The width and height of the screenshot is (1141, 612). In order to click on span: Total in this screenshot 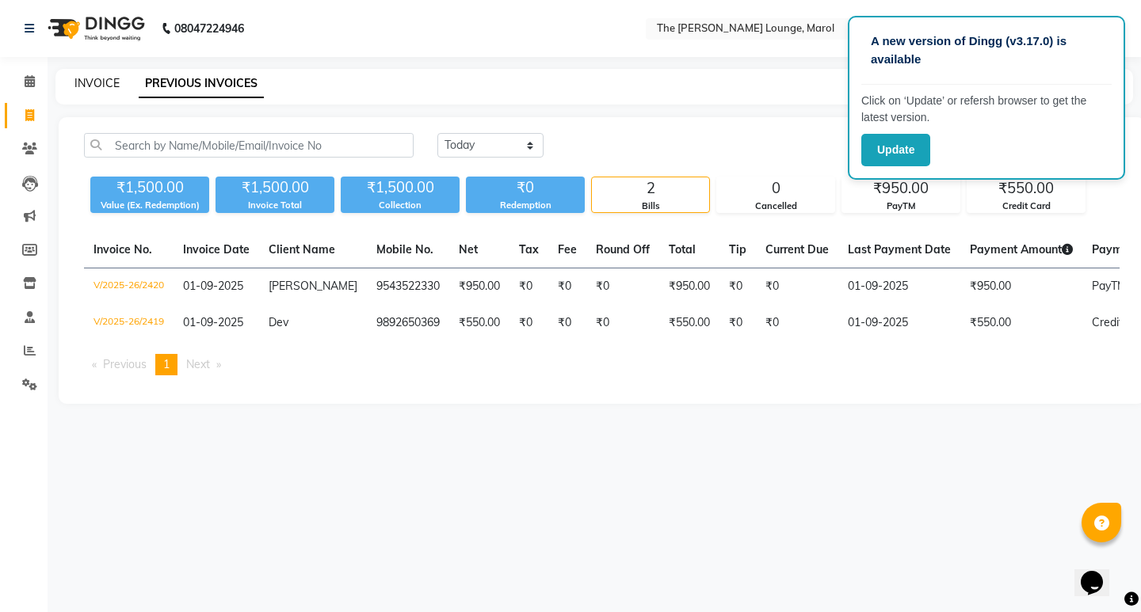, I will do `click(682, 250)`.